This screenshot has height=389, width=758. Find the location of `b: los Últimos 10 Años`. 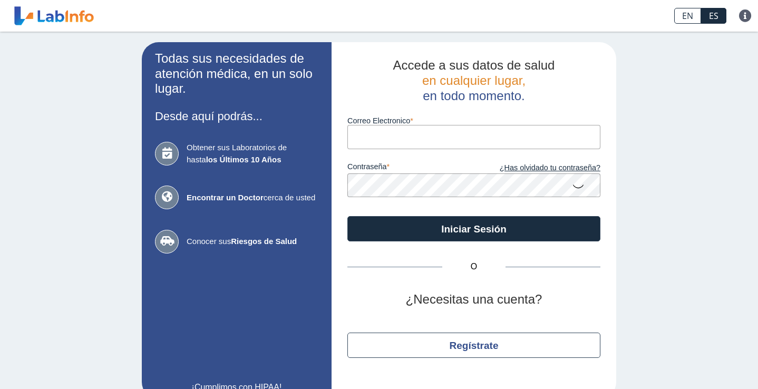

b: los Últimos 10 Años is located at coordinates (244, 159).